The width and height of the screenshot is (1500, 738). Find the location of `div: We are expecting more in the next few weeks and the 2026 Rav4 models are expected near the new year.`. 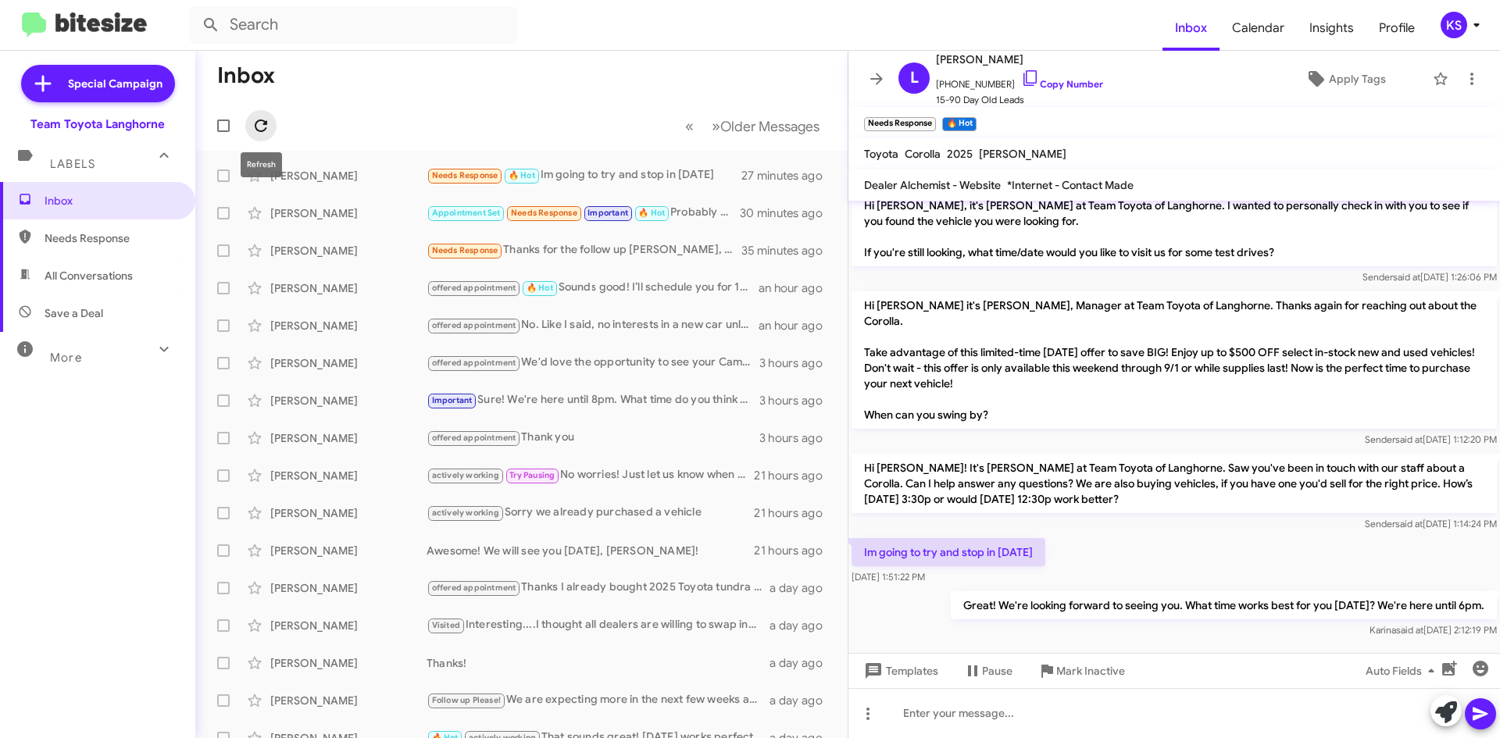

div: We are expecting more in the next few weeks and the 2026 Rav4 models are expected near the new year. is located at coordinates (598, 700).